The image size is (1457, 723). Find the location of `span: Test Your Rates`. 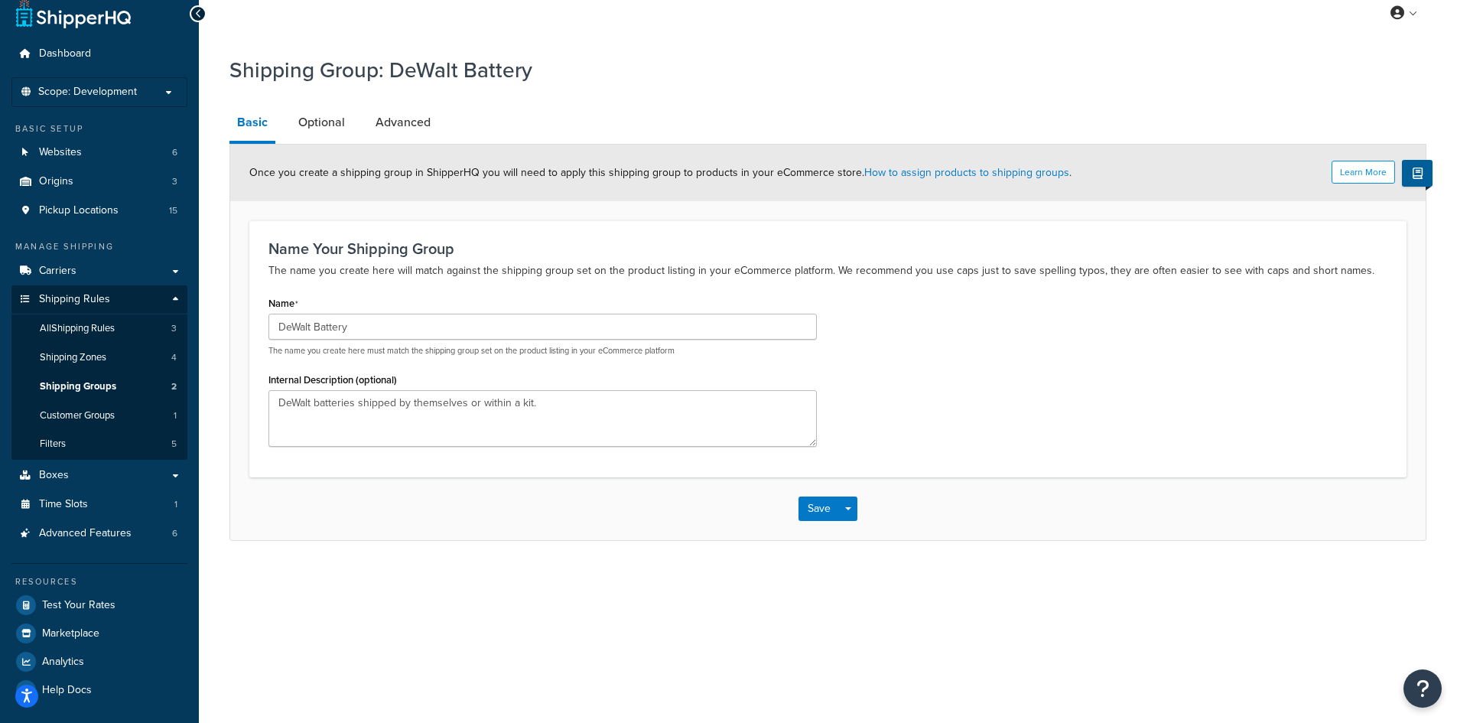

span: Test Your Rates is located at coordinates (79, 605).